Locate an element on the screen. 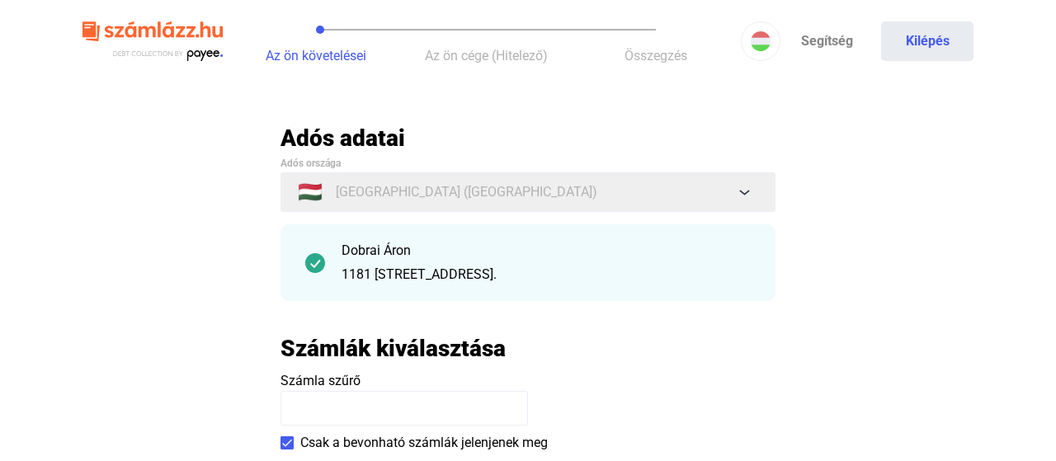  button: HU is located at coordinates (760, 41).